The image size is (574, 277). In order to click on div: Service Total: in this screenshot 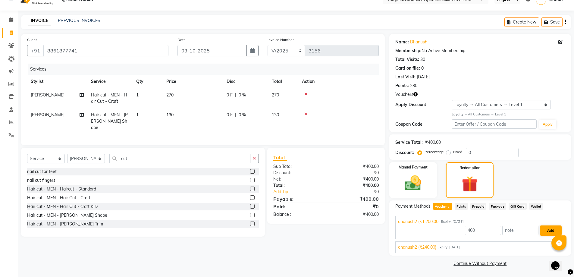, I will do `click(409, 142)`.